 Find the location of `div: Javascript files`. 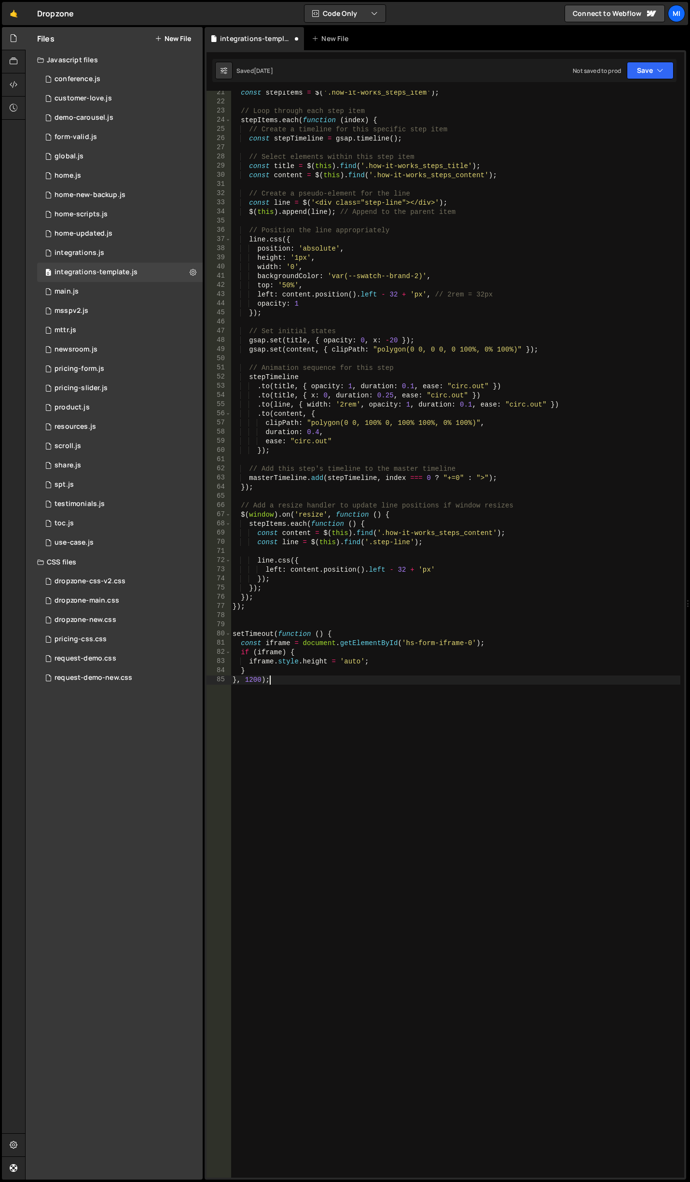

div: Javascript files is located at coordinates (114, 60).